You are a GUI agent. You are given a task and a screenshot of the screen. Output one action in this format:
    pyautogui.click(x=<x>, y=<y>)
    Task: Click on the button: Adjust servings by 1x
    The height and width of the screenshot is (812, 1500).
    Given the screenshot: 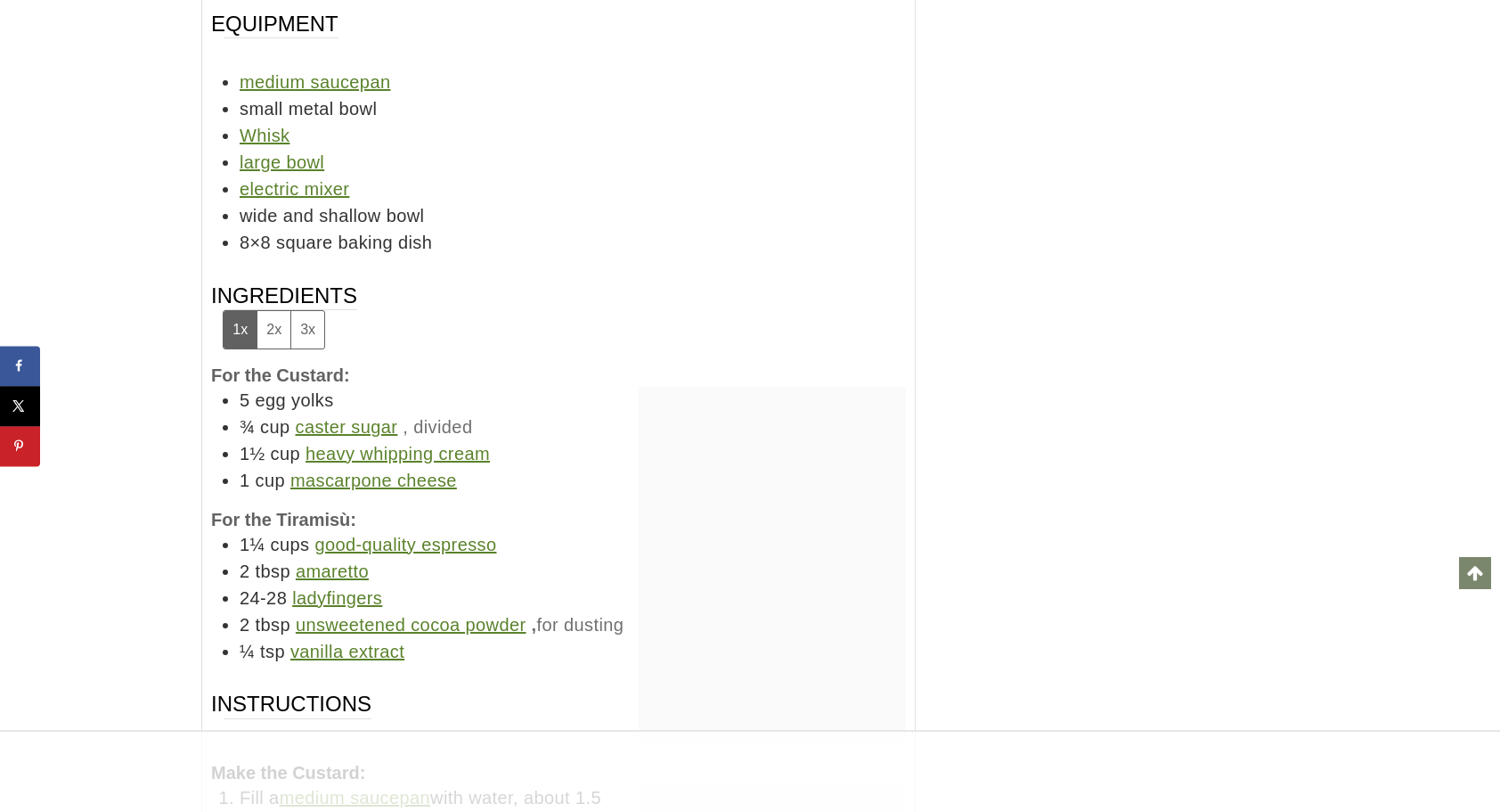 What is the action you would take?
    pyautogui.click(x=240, y=329)
    